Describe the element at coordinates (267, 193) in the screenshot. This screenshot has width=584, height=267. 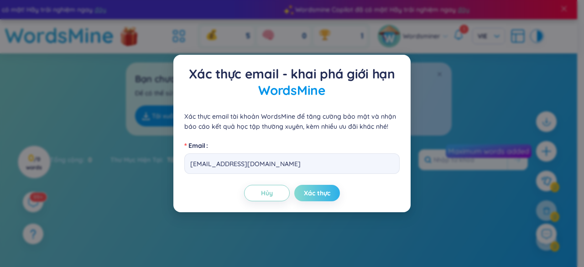
I see `button: Hủy` at that location.